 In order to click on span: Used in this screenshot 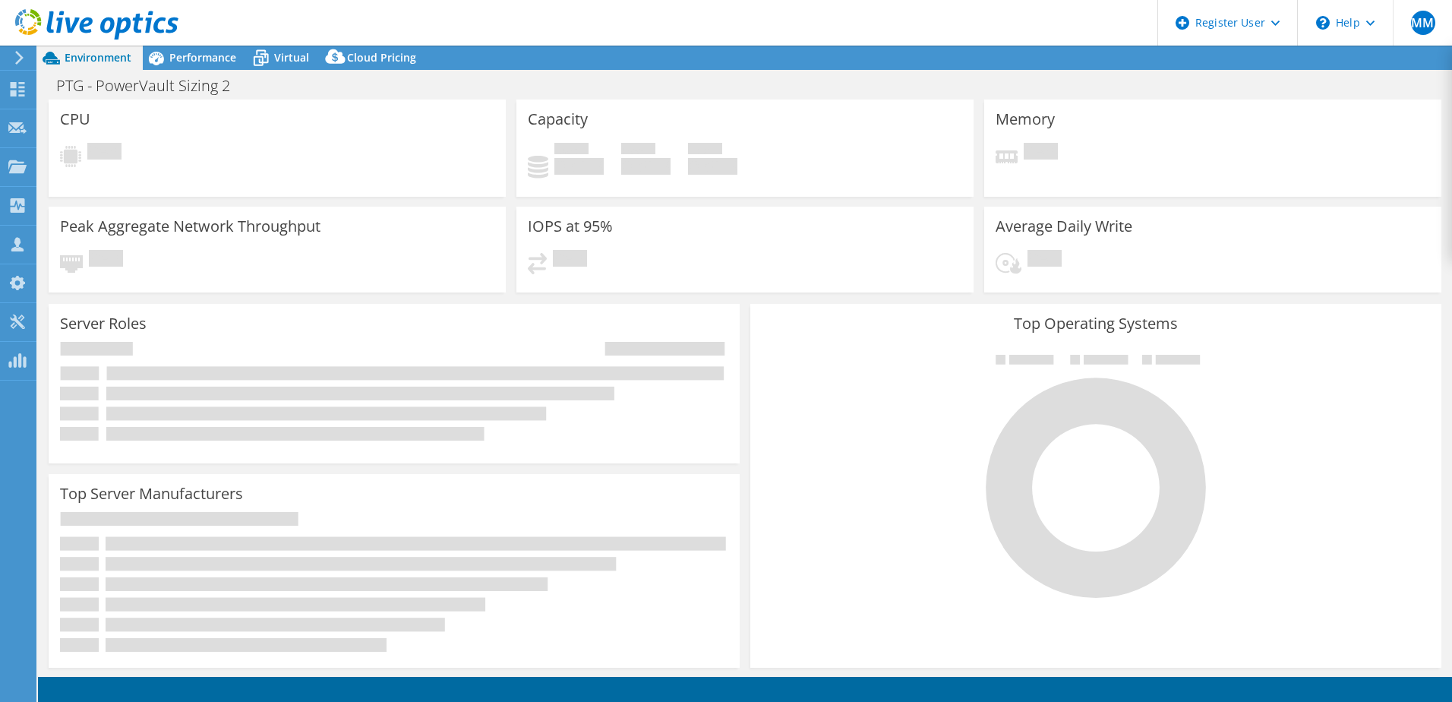, I will do `click(571, 150)`.